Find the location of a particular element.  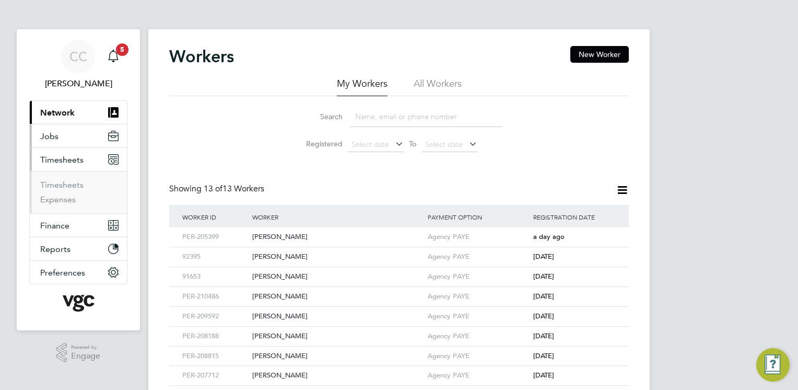

button: New Worker is located at coordinates (599, 54).